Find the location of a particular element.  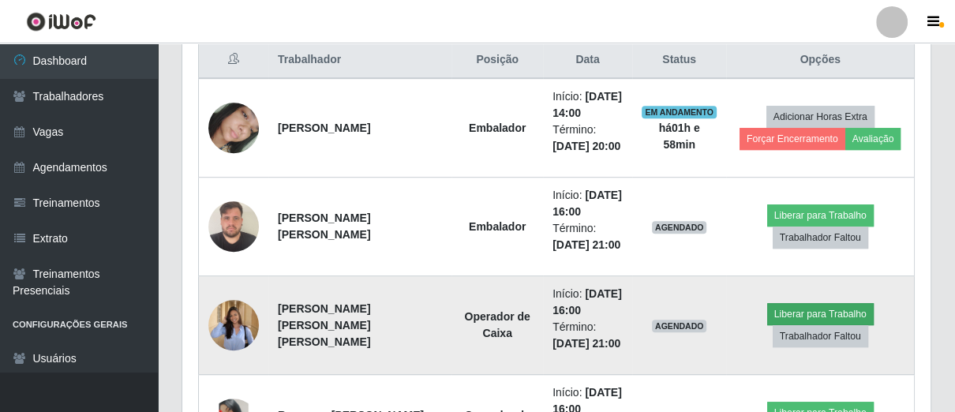

th: Data is located at coordinates (587, 60).